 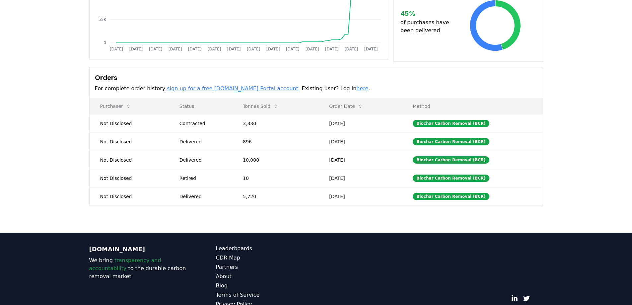 What do you see at coordinates (316, 78) in the screenshot?
I see `h3: Orders` at bounding box center [316, 78].